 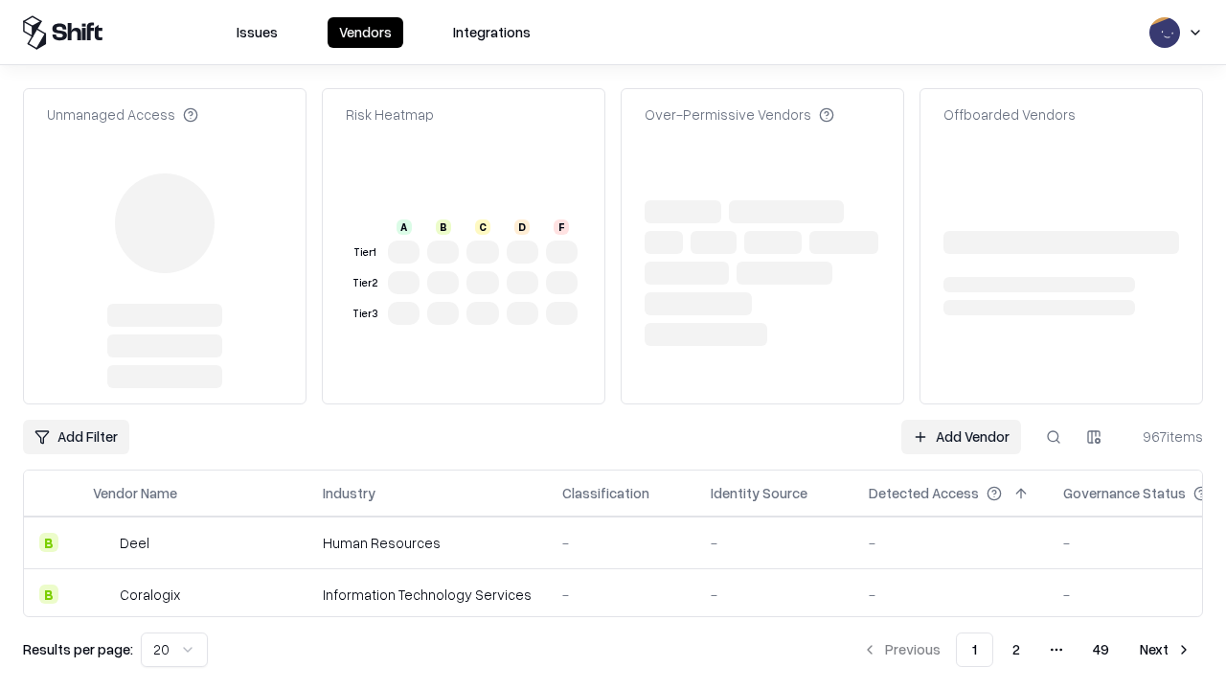 I want to click on p: Results per page:, so click(x=78, y=648).